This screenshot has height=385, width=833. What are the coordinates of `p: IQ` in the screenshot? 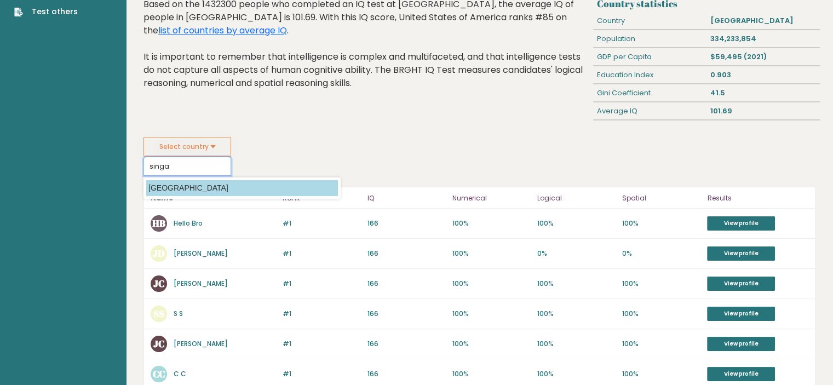 It's located at (406, 198).